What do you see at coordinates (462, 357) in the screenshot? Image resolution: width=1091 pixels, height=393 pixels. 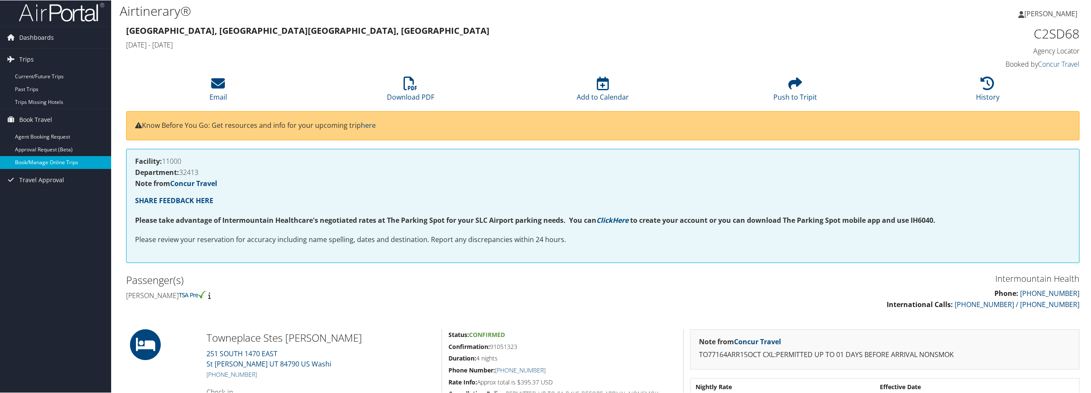 I see `strong: Duration:` at bounding box center [462, 357].